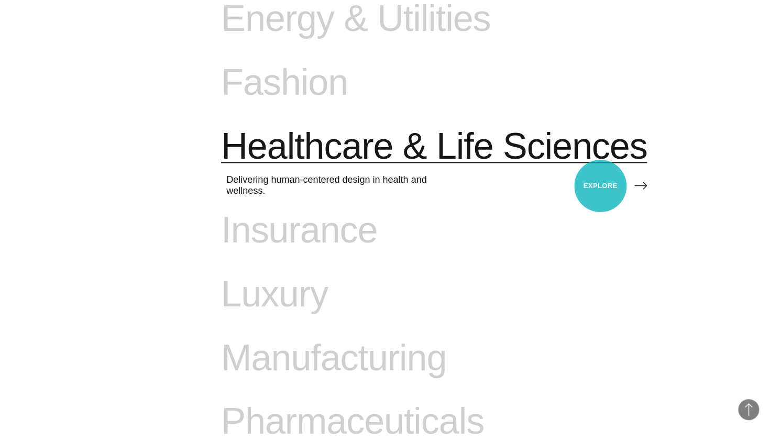 This screenshot has width=780, height=441. What do you see at coordinates (433, 167) in the screenshot?
I see `a: Healthcare & Life Sciences Delivering human-centered design in health and wellness.` at bounding box center [433, 167].